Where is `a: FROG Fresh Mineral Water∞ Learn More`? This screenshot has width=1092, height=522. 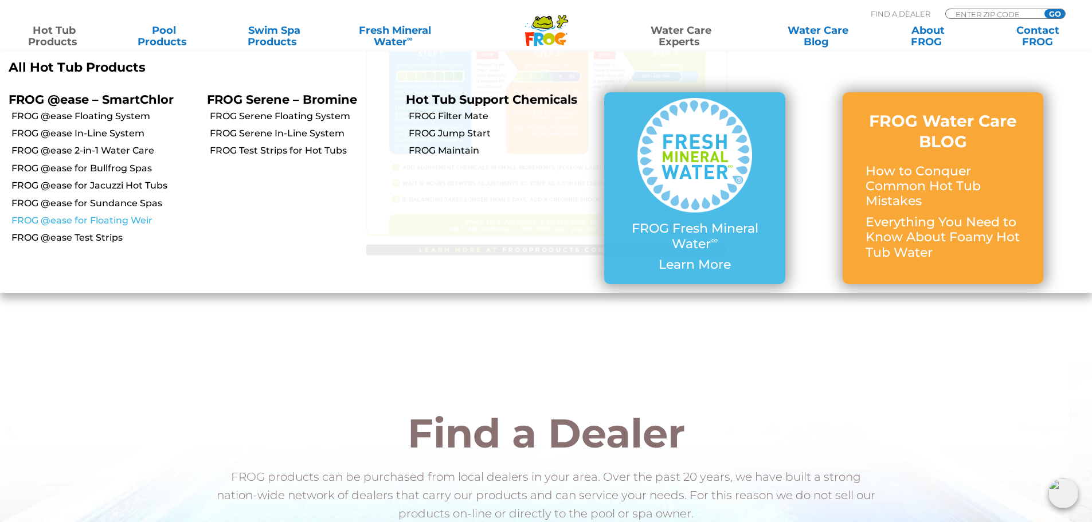
a: FROG Fresh Mineral Water∞ Learn More is located at coordinates (695, 188).